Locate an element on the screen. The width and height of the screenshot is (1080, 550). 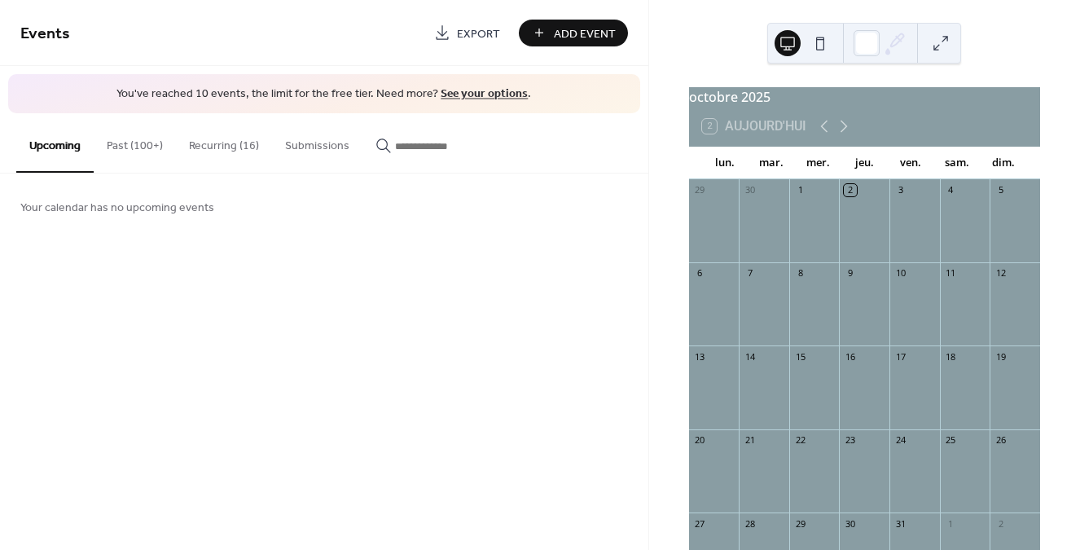
div: mer. is located at coordinates (818, 163).